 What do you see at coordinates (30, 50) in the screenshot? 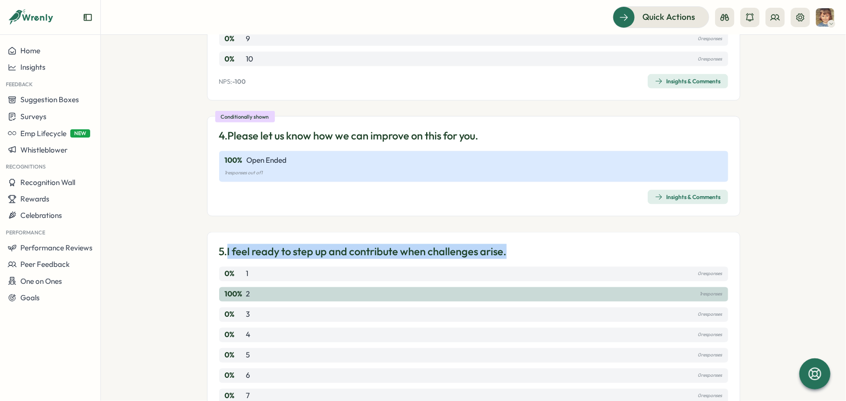
I see `span: Home` at bounding box center [30, 50].